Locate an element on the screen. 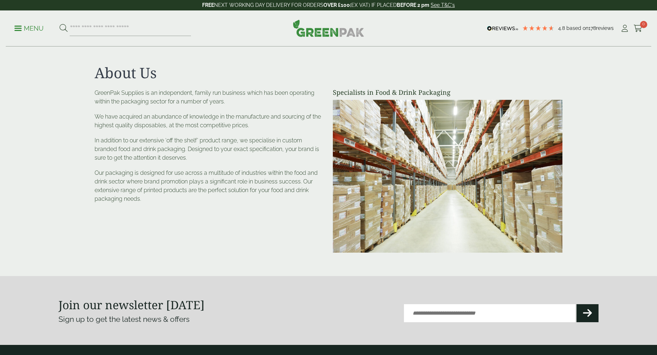  p: In addition to our extensive ‘off the shelf’ product range, we specialise in custom branded food ... is located at coordinates (209, 149).